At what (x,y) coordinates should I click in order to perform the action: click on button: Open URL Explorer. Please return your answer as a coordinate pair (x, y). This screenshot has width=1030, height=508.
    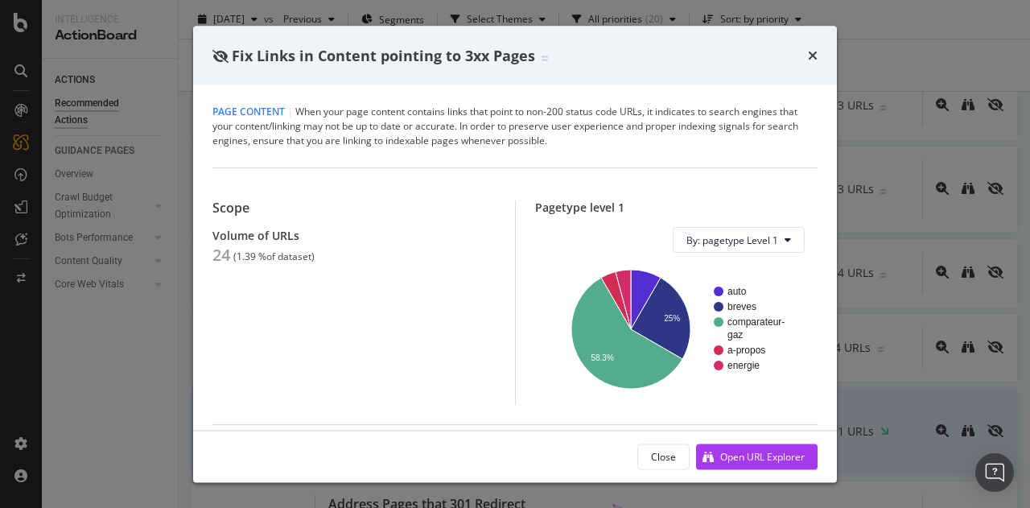
    Looking at the image, I should click on (756, 456).